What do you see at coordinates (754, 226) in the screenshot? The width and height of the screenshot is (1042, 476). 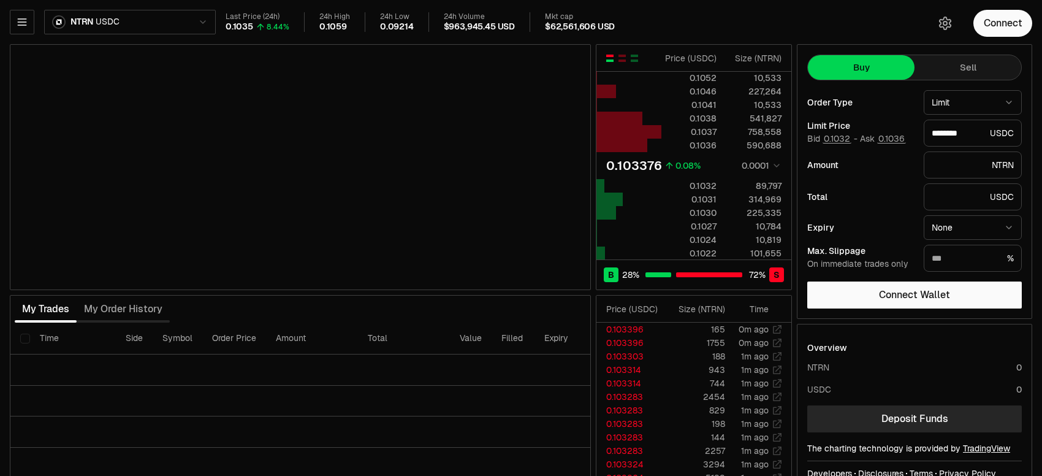 I see `div: 10,784` at bounding box center [754, 226].